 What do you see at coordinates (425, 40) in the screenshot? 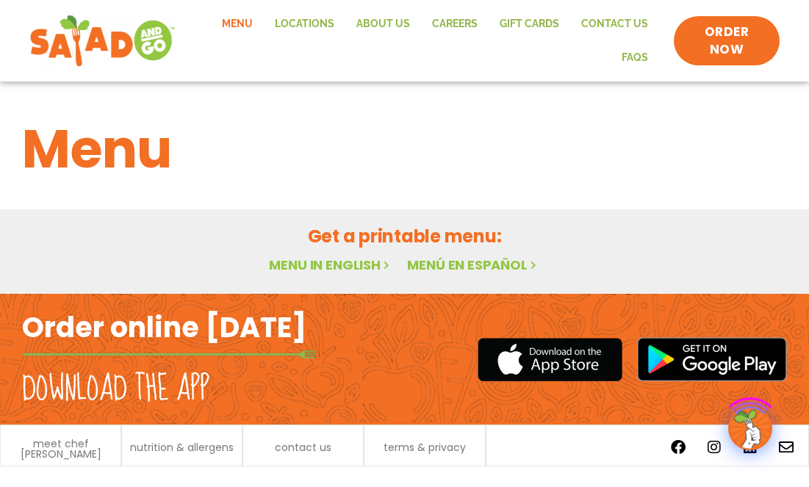
I see `nav: Menu` at bounding box center [425, 40].